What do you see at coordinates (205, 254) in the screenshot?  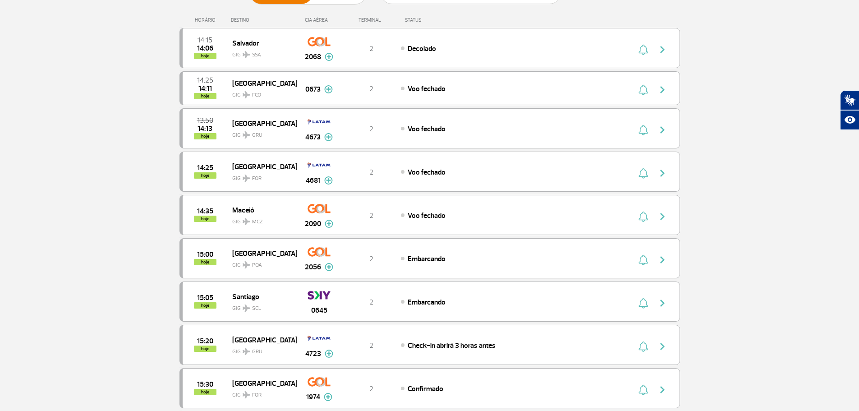 I see `span: 2025-09-26 15:00:00` at bounding box center [205, 254].